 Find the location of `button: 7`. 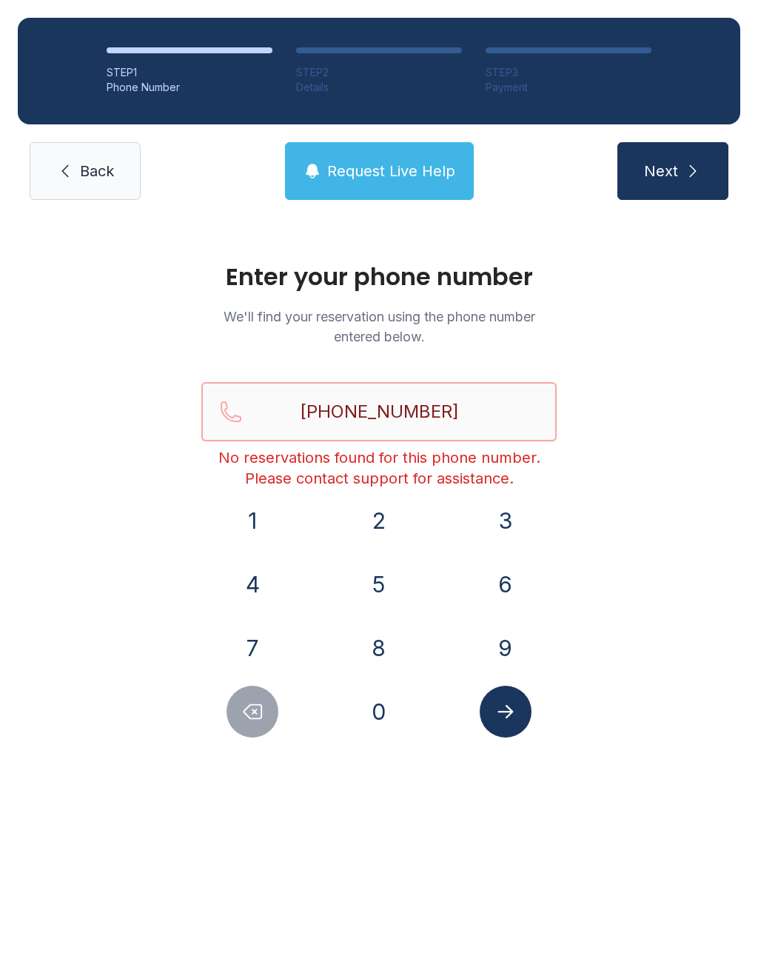

button: 7 is located at coordinates (252, 648).